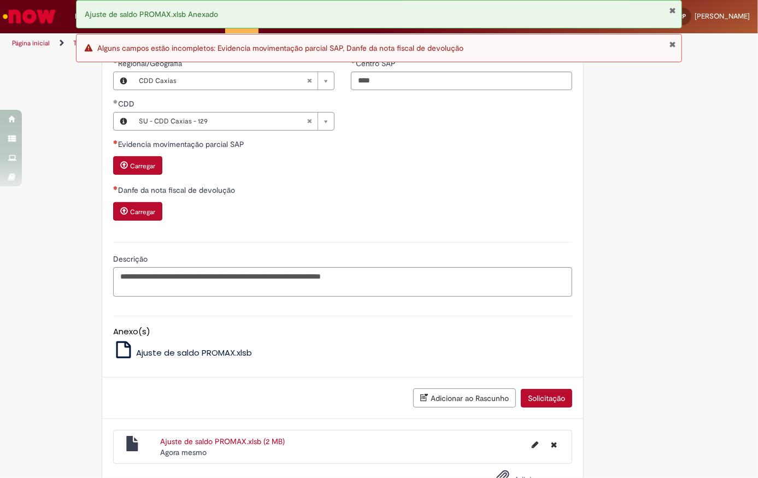 Image resolution: width=758 pixels, height=478 pixels. Describe the element at coordinates (102, 43) in the screenshot. I see `a: Todos os Catálogos` at that location.